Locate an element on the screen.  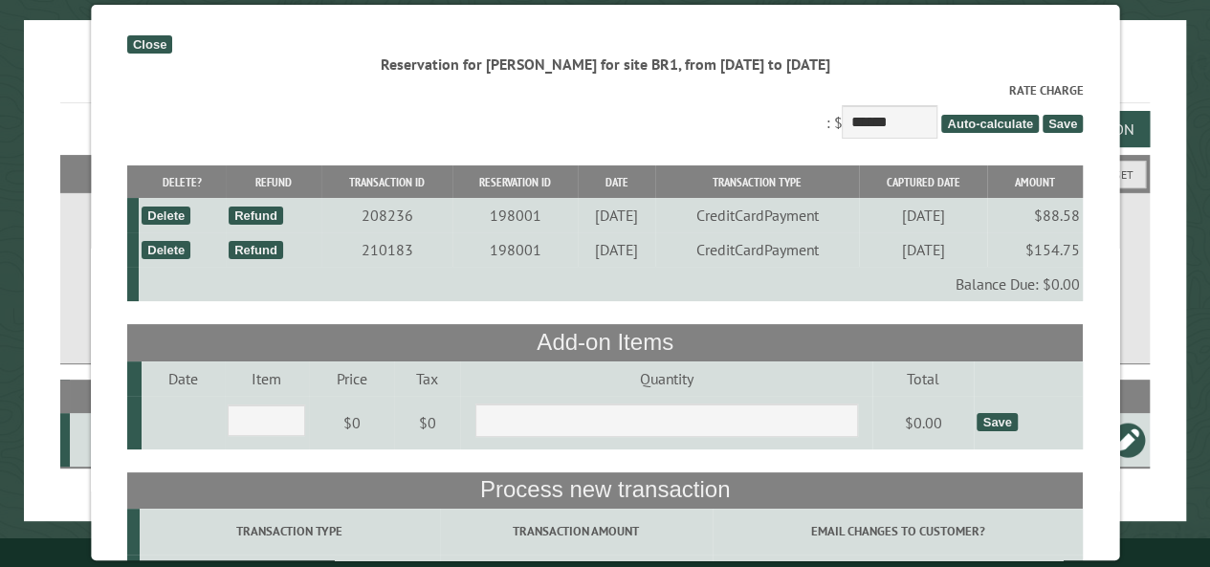
th: Date is located at coordinates (616, 182).